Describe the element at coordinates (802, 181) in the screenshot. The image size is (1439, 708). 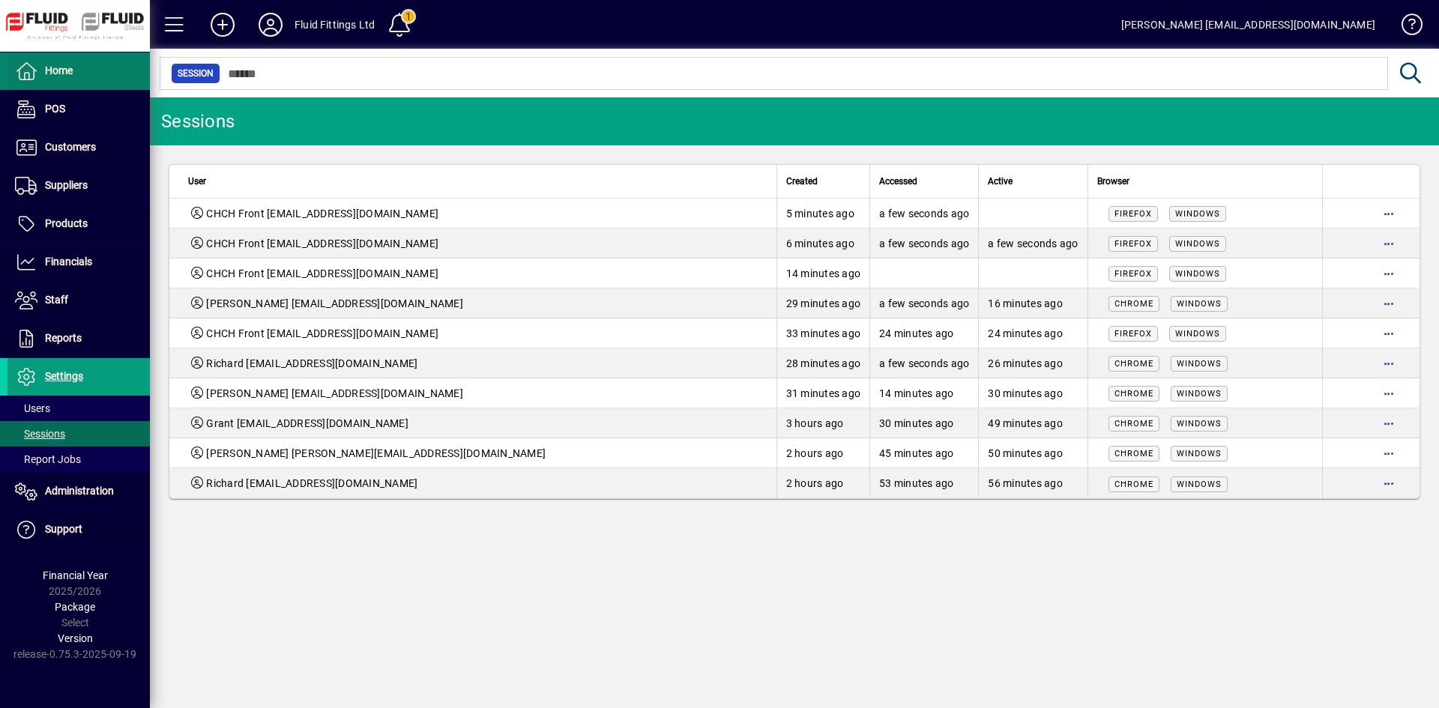
I see `span: Created` at that location.